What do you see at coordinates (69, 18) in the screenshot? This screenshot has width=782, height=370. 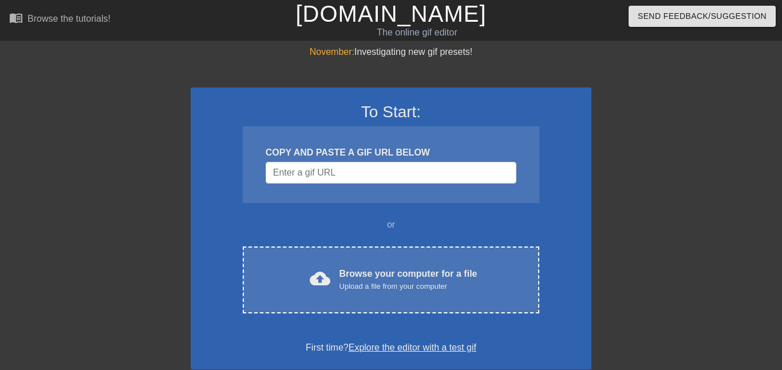 I see `div: Browse the tutorials!` at bounding box center [69, 18].